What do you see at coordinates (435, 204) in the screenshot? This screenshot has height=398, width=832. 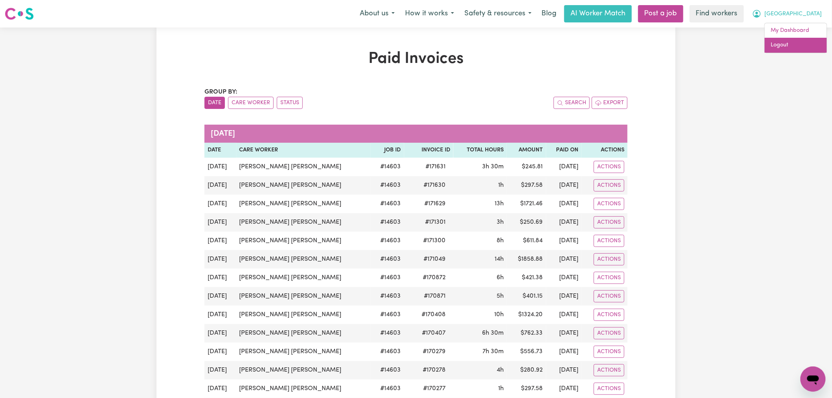 I see `span: # 171629` at bounding box center [435, 204].